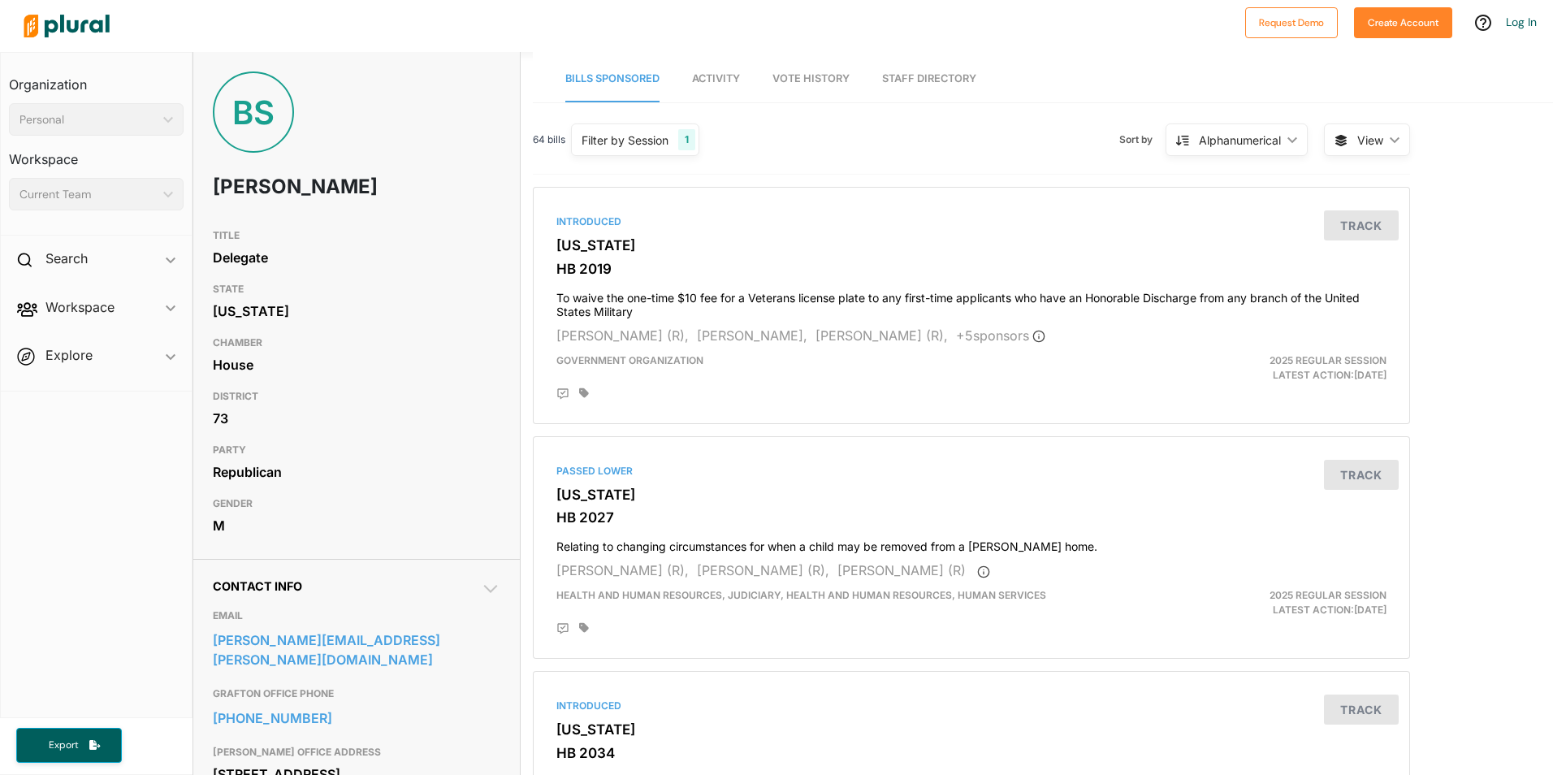 The width and height of the screenshot is (1553, 775). Describe the element at coordinates (357, 504) in the screenshot. I see `h3: GENDER` at that location.